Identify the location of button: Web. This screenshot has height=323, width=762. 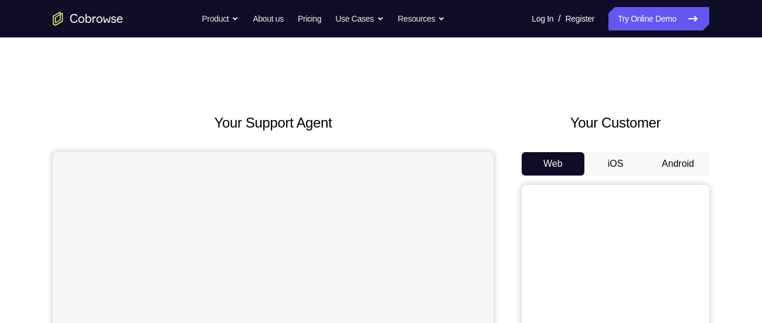
(553, 164).